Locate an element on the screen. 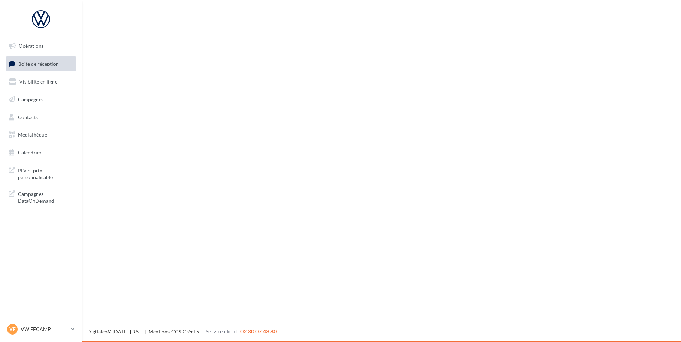 This screenshot has width=681, height=342. span: Médiathèque is located at coordinates (32, 135).